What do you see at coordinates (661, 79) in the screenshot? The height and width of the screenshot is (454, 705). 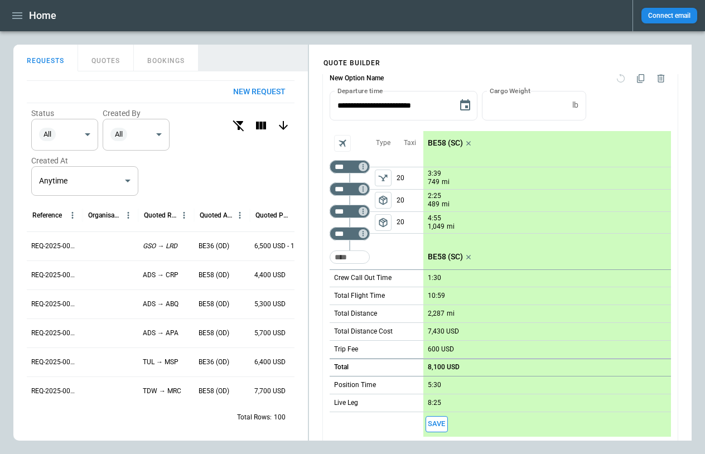 I see `span: Delete quote option` at bounding box center [661, 79].